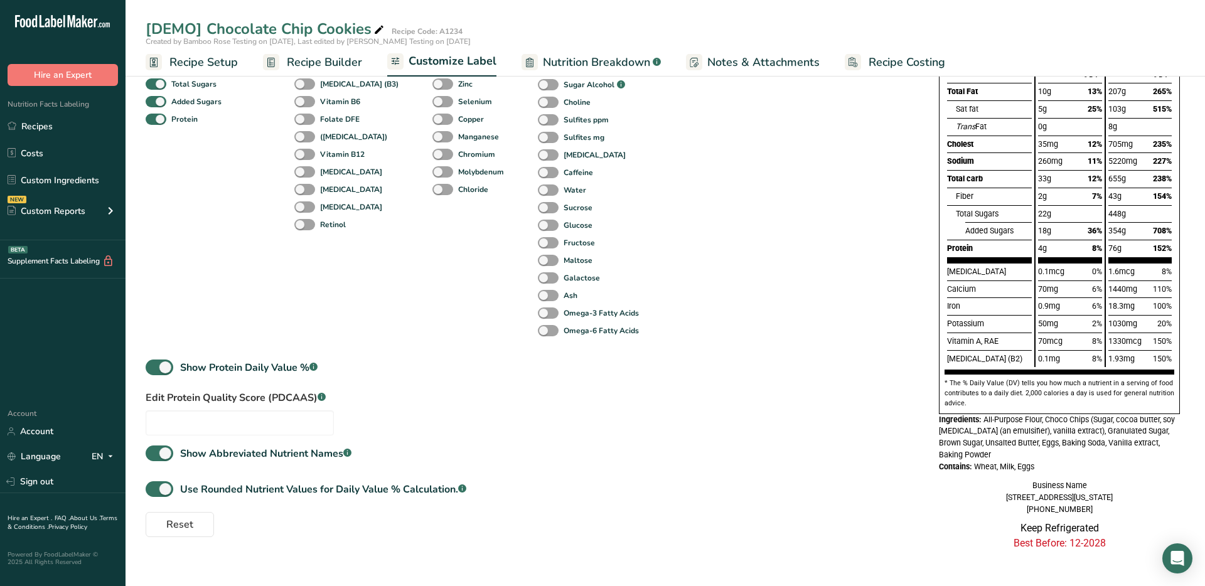  I want to click on span: 10g, so click(1044, 91).